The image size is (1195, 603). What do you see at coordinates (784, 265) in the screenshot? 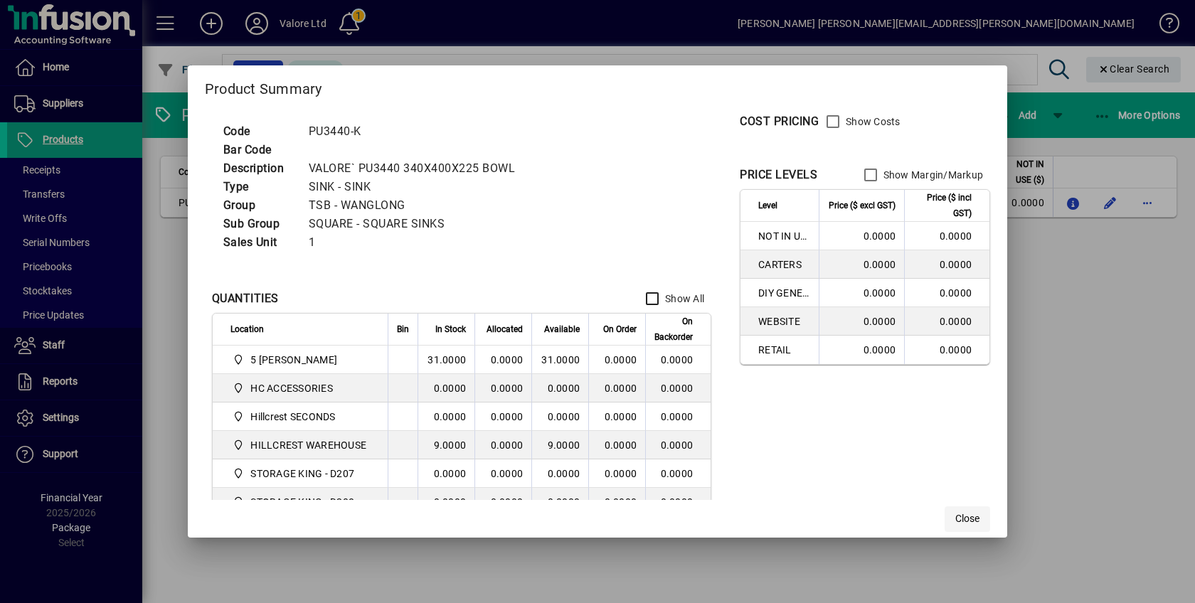
I see `span: CARTERS` at bounding box center [784, 265].